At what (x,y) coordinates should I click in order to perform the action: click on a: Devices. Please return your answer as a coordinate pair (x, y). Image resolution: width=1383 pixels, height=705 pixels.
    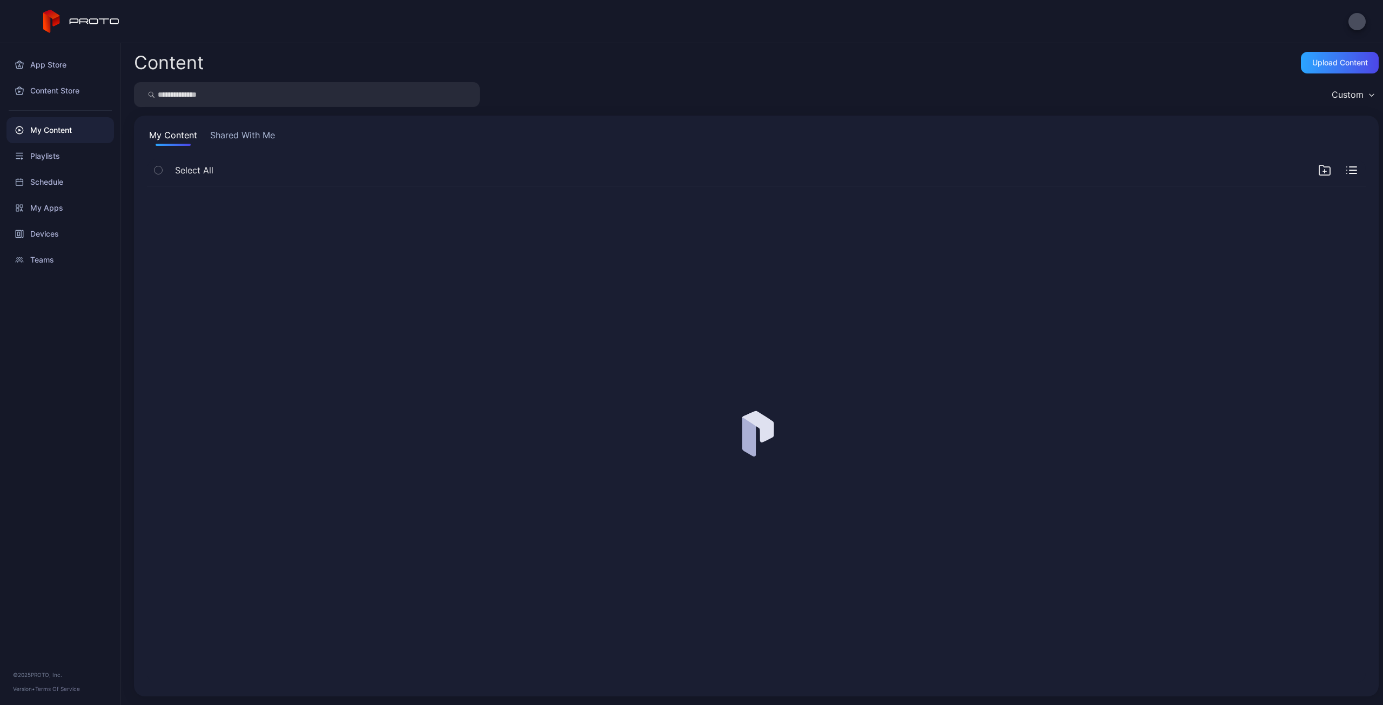
    Looking at the image, I should click on (60, 234).